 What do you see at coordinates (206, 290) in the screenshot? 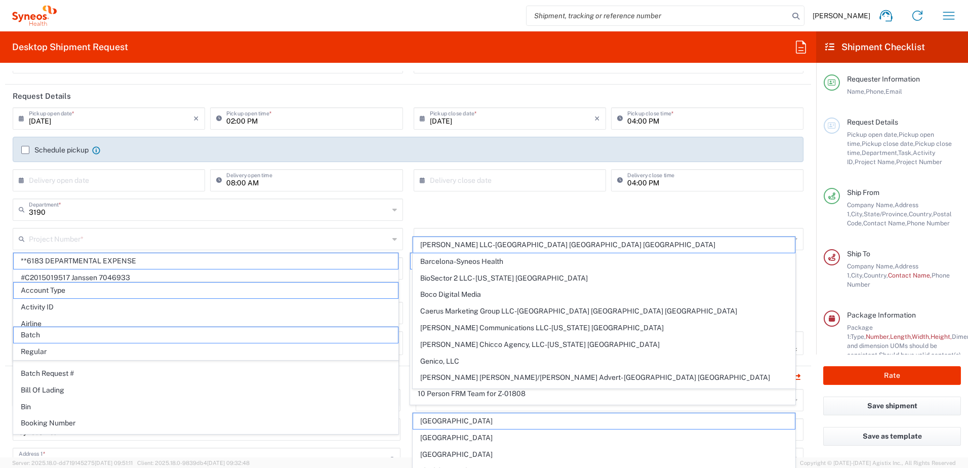
I see `span: Account Type` at bounding box center [206, 290].